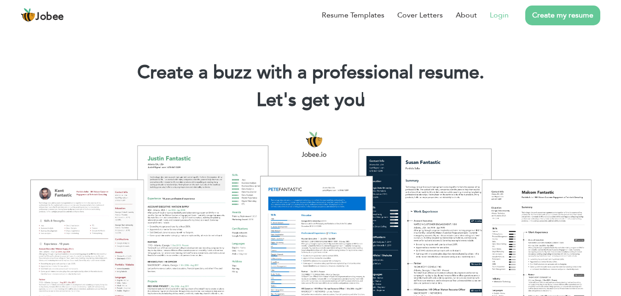 The height and width of the screenshot is (296, 621). I want to click on h1: Create a buzz with a professional resume., so click(310, 73).